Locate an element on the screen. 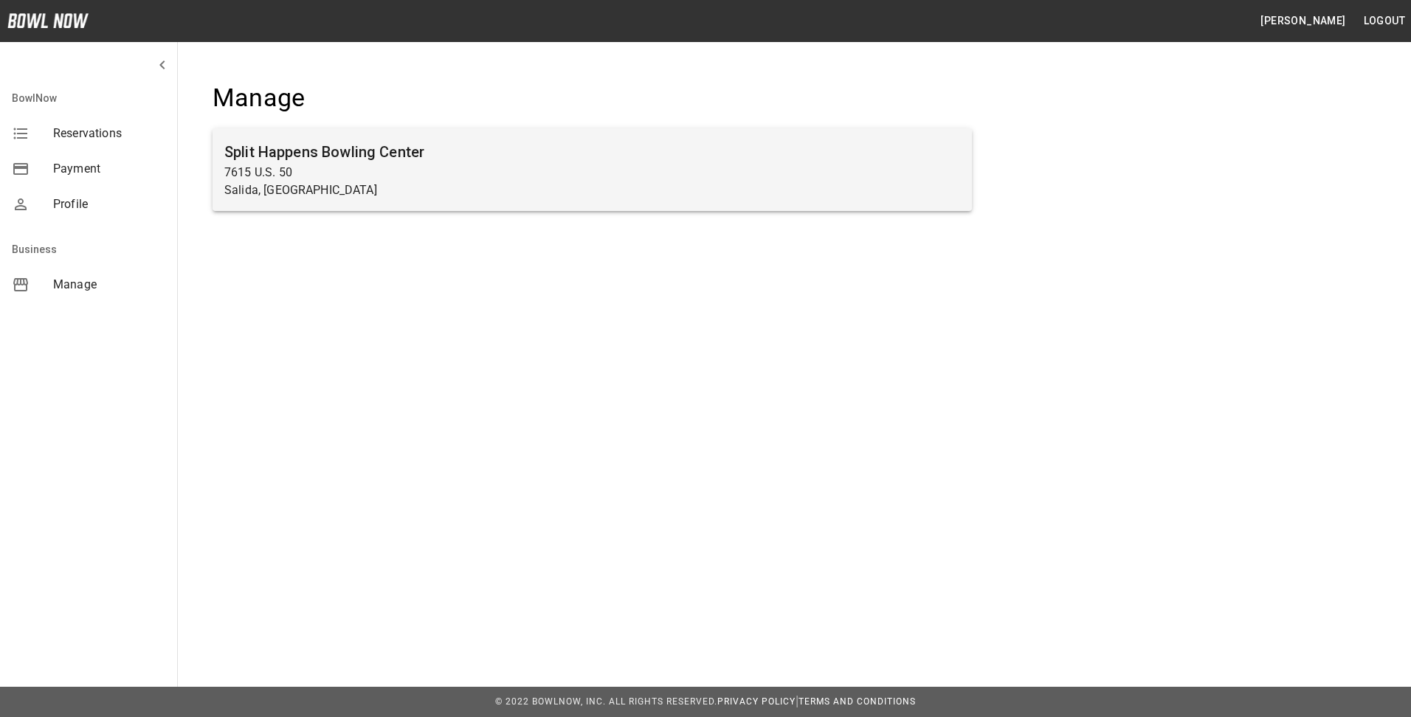 This screenshot has width=1411, height=717. button: Logout is located at coordinates (1384, 21).